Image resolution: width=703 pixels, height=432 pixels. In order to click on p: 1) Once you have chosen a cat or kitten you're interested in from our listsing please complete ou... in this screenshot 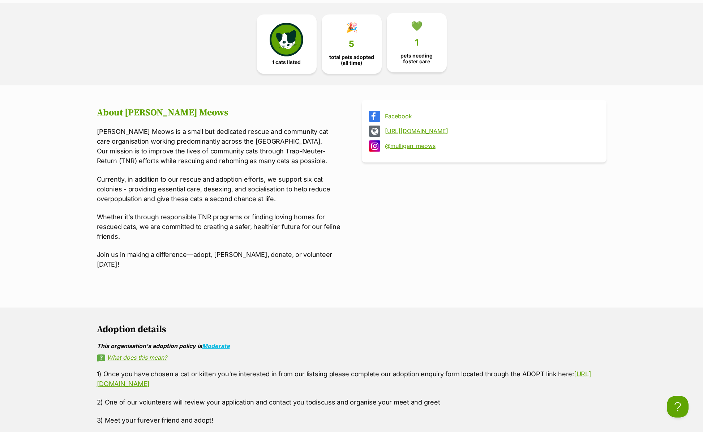, I will do `click(352, 379)`.